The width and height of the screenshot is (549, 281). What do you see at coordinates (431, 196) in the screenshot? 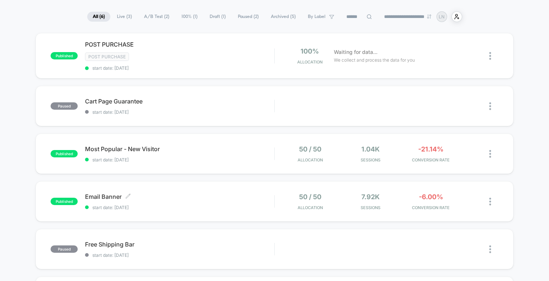
I see `span: -6.00%` at bounding box center [431, 196].